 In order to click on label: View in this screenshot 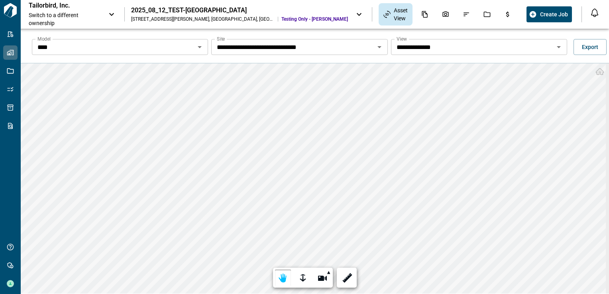, I will do `click(402, 39)`.